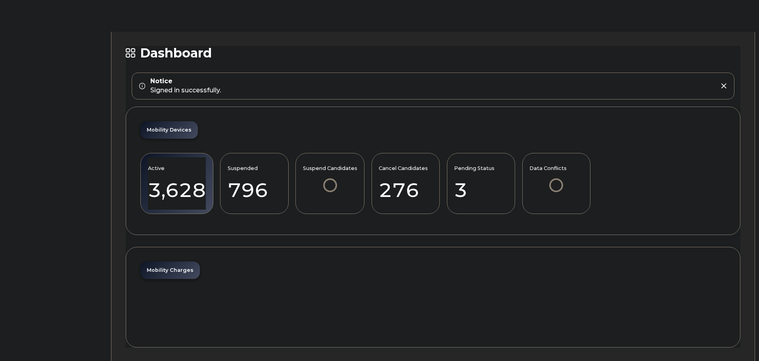 The height and width of the screenshot is (361, 759). Describe the element at coordinates (186, 86) in the screenshot. I see `div: Signed in successfully.` at that location.